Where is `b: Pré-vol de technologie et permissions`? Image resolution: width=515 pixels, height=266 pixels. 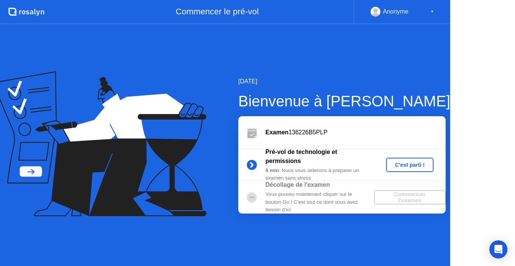 b: Pré-vol de technologie et permissions is located at coordinates (301, 156).